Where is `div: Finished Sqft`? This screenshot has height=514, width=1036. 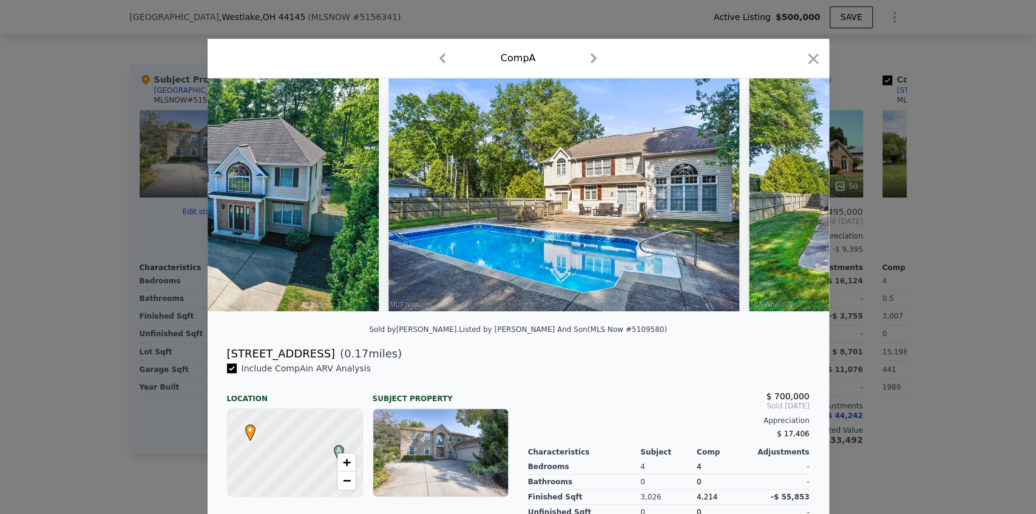 div: Finished Sqft is located at coordinates (584, 497).